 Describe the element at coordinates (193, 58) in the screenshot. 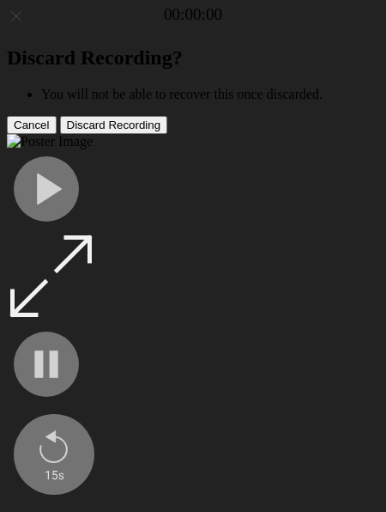

I see `h2: Discard Recording?` at that location.